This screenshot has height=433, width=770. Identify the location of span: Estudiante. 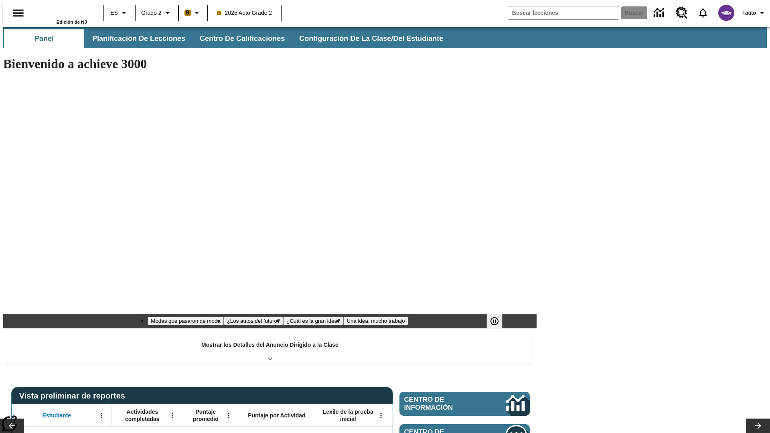
(57, 415).